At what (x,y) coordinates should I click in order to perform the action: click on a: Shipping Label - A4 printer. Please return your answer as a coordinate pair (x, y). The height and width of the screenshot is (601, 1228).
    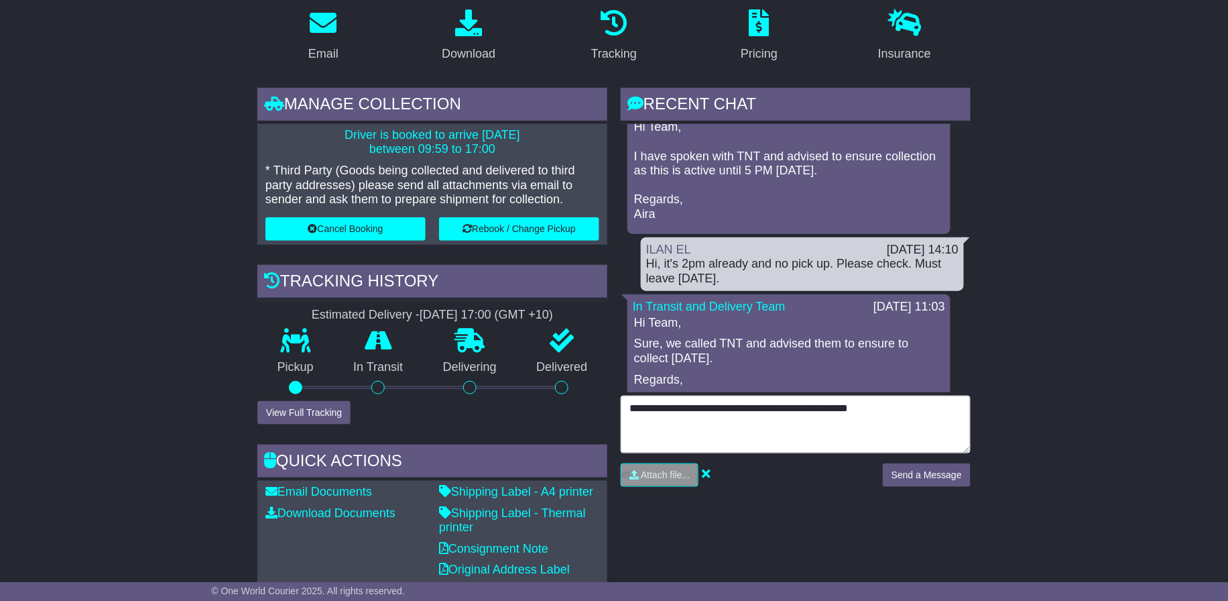
    Looking at the image, I should click on (516, 491).